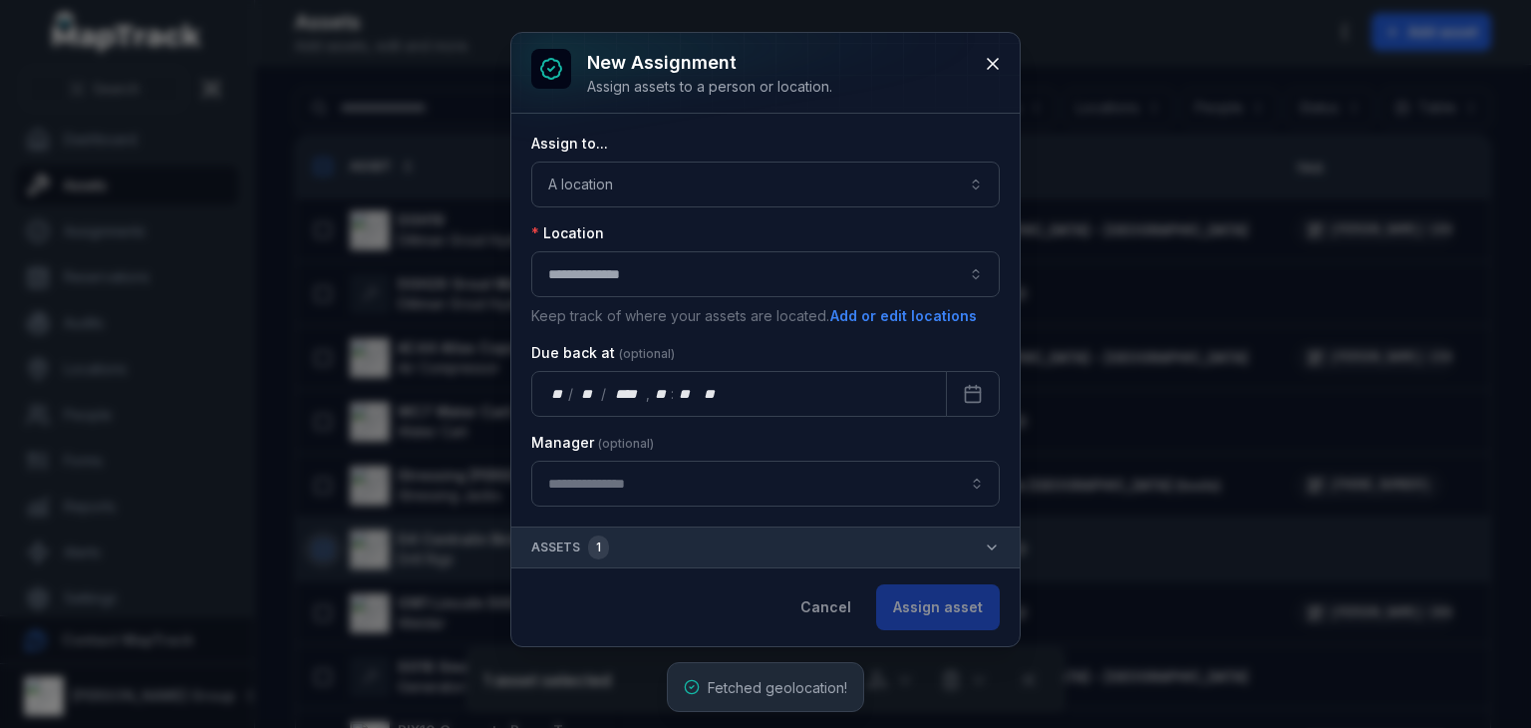 This screenshot has height=728, width=1531. Describe the element at coordinates (588, 394) in the screenshot. I see `div: month,` at that location.